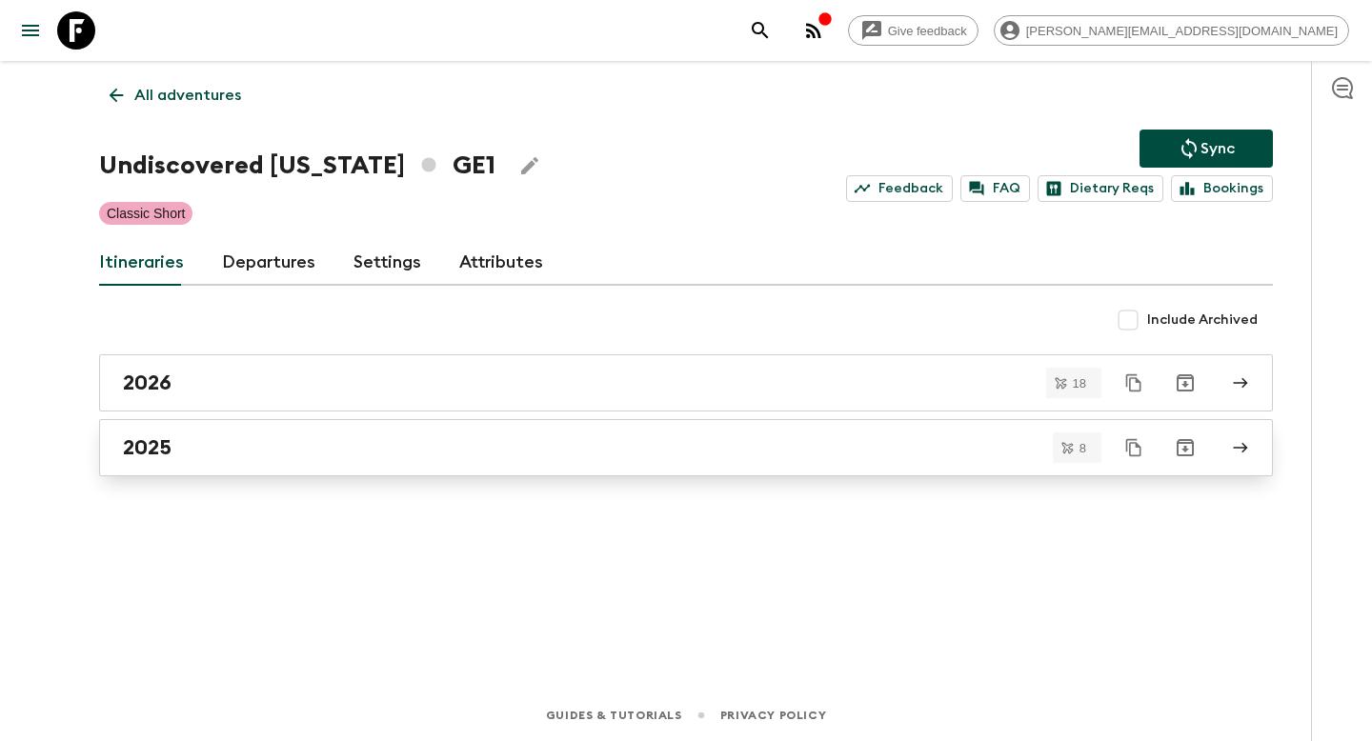 The width and height of the screenshot is (1372, 741). What do you see at coordinates (1202, 320) in the screenshot?
I see `span: Include Archived` at bounding box center [1202, 320].